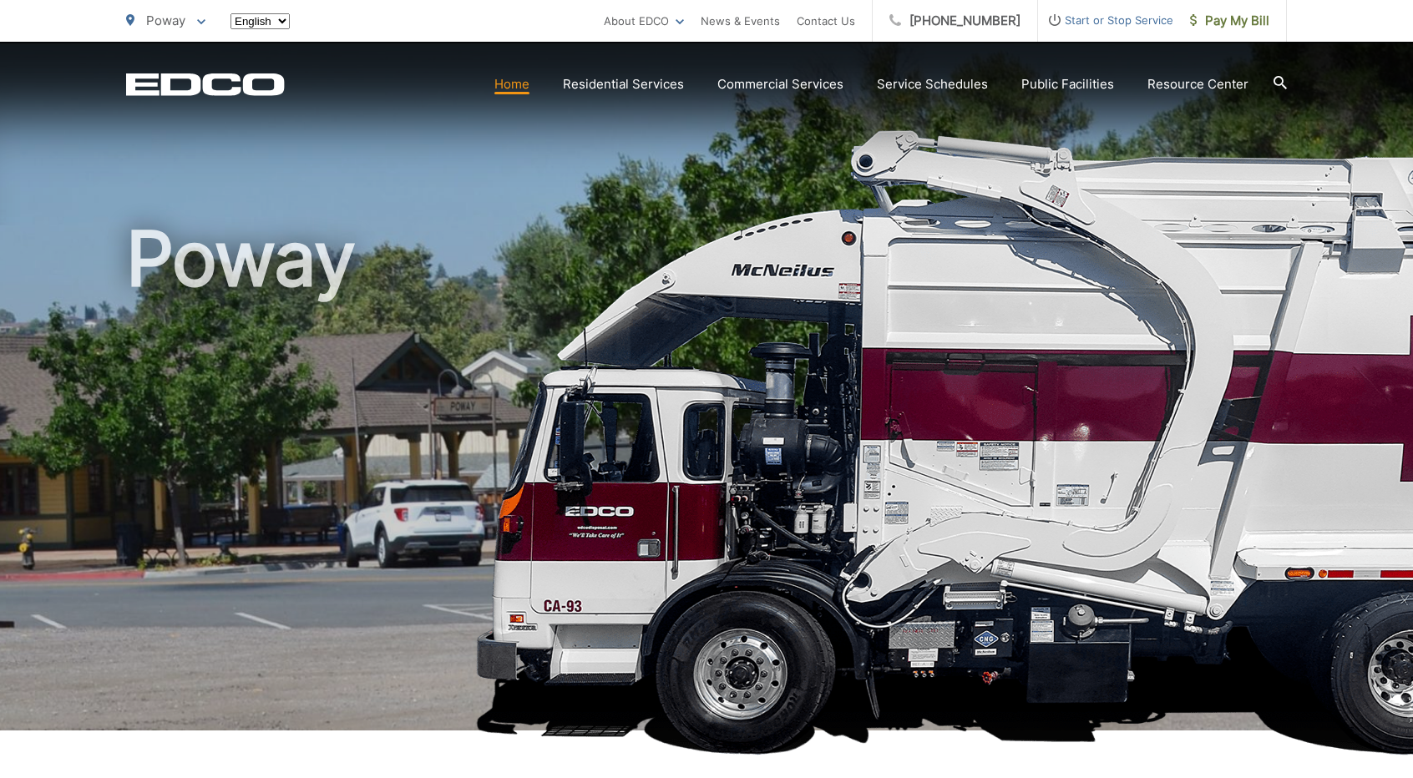  What do you see at coordinates (826, 21) in the screenshot?
I see `a: Contact Us` at bounding box center [826, 21].